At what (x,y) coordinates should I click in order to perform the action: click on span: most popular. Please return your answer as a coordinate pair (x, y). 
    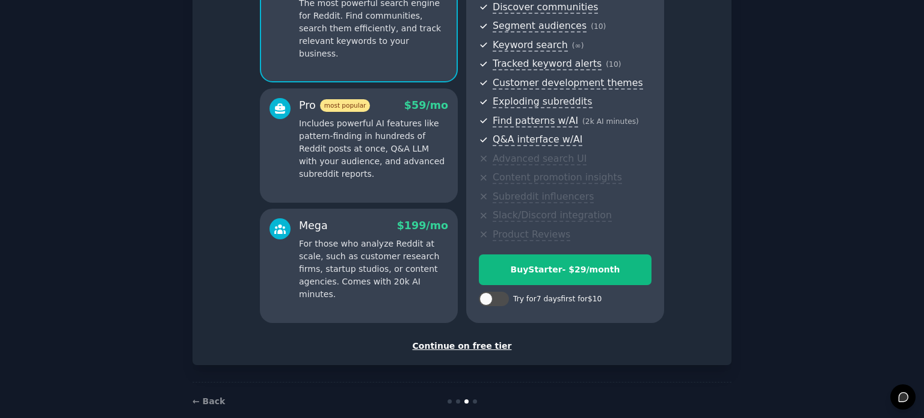
    Looking at the image, I should click on (345, 105).